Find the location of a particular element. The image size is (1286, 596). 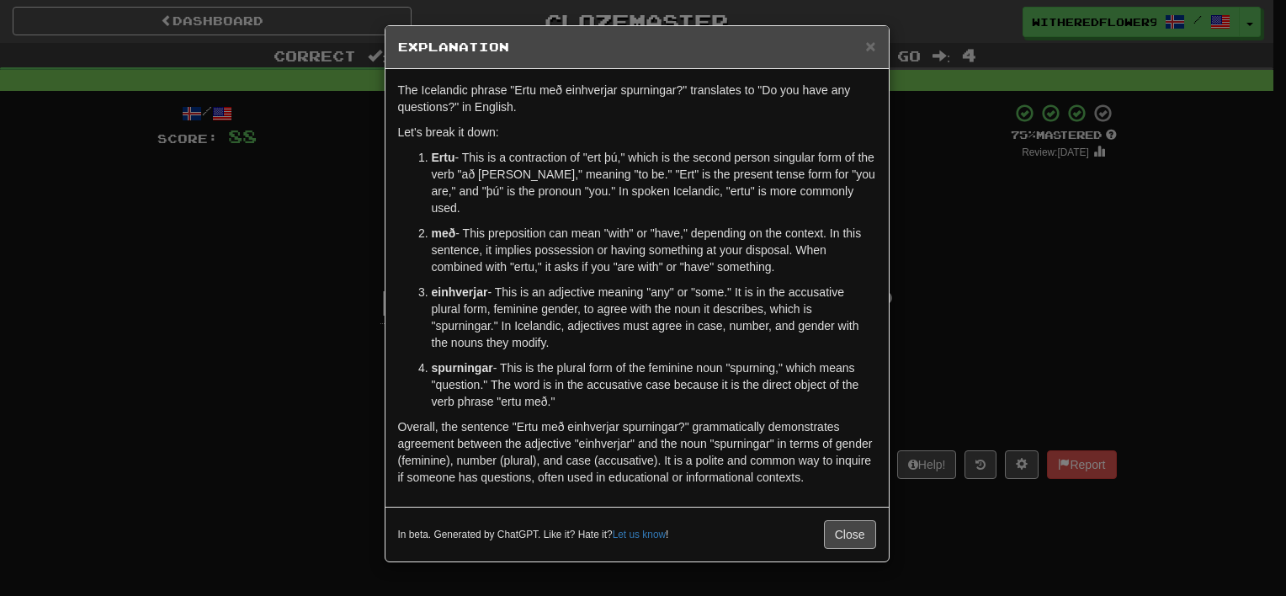

strong: einhverjar is located at coordinates (460, 292).